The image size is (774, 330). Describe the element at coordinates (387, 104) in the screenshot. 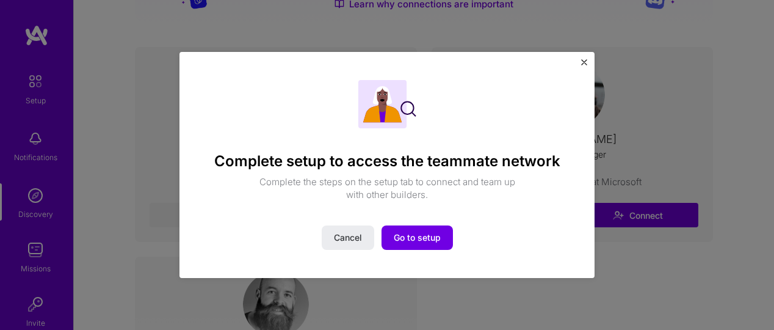

I see `img: Complete setup illustration` at that location.